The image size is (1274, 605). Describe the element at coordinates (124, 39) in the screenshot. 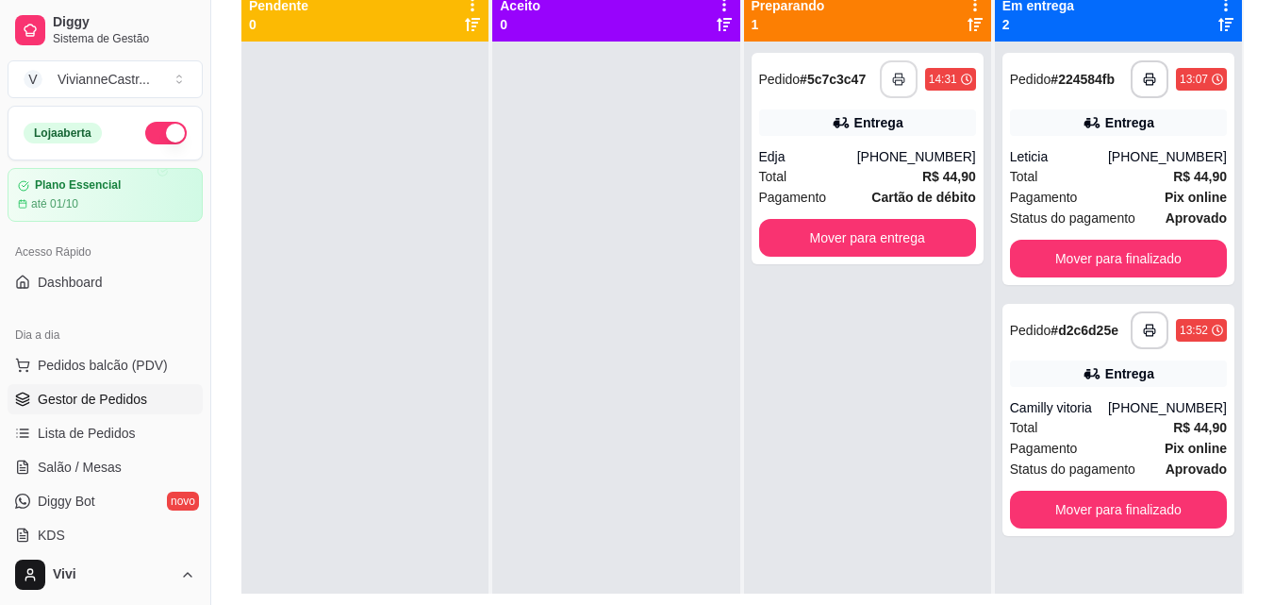

I see `span: Sistema de Gestão` at that location.